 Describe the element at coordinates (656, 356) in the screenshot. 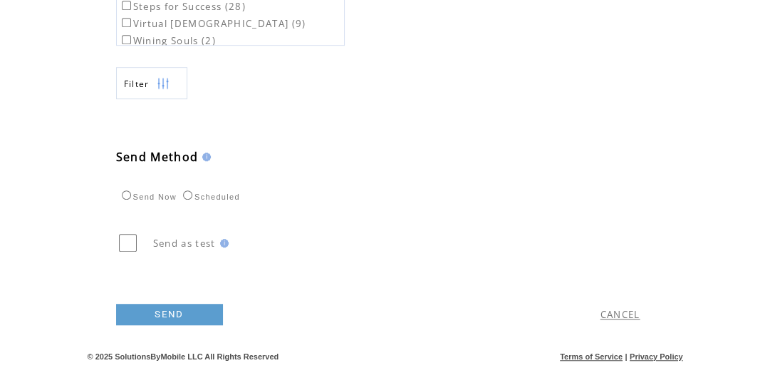

I see `a: Privacy Policy` at that location.